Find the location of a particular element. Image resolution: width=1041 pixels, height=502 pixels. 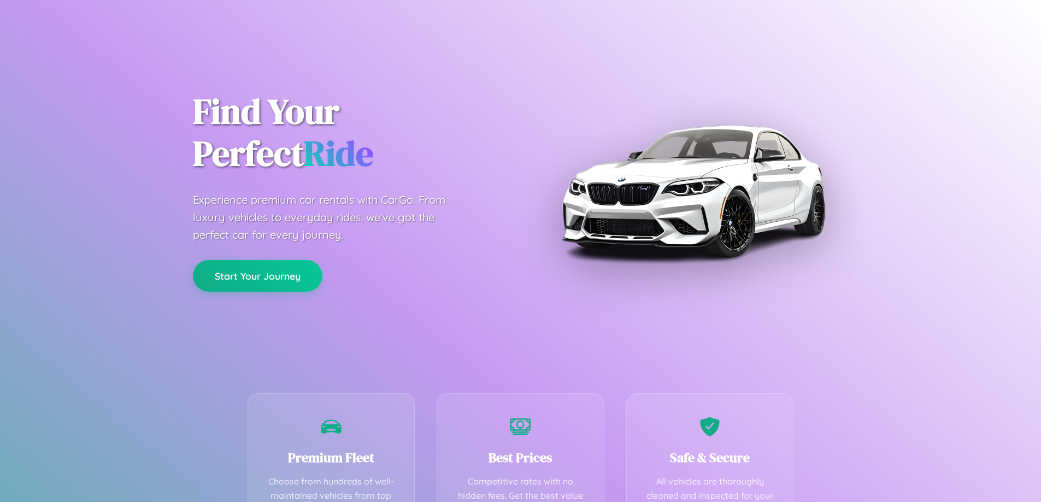

button: Start Your Journey is located at coordinates (257, 276).